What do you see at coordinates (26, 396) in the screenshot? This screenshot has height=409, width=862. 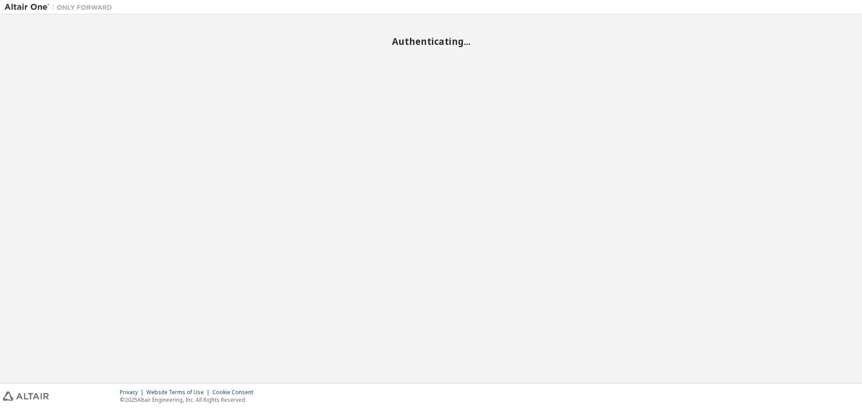 I see `img: altair_logo.svg` at bounding box center [26, 396].